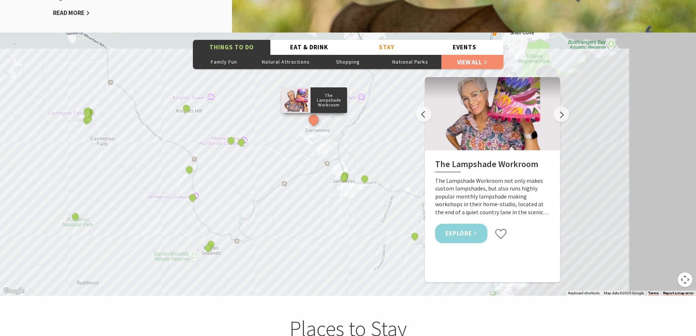 The height and width of the screenshot is (336, 696). I want to click on button: Previous, so click(424, 114).